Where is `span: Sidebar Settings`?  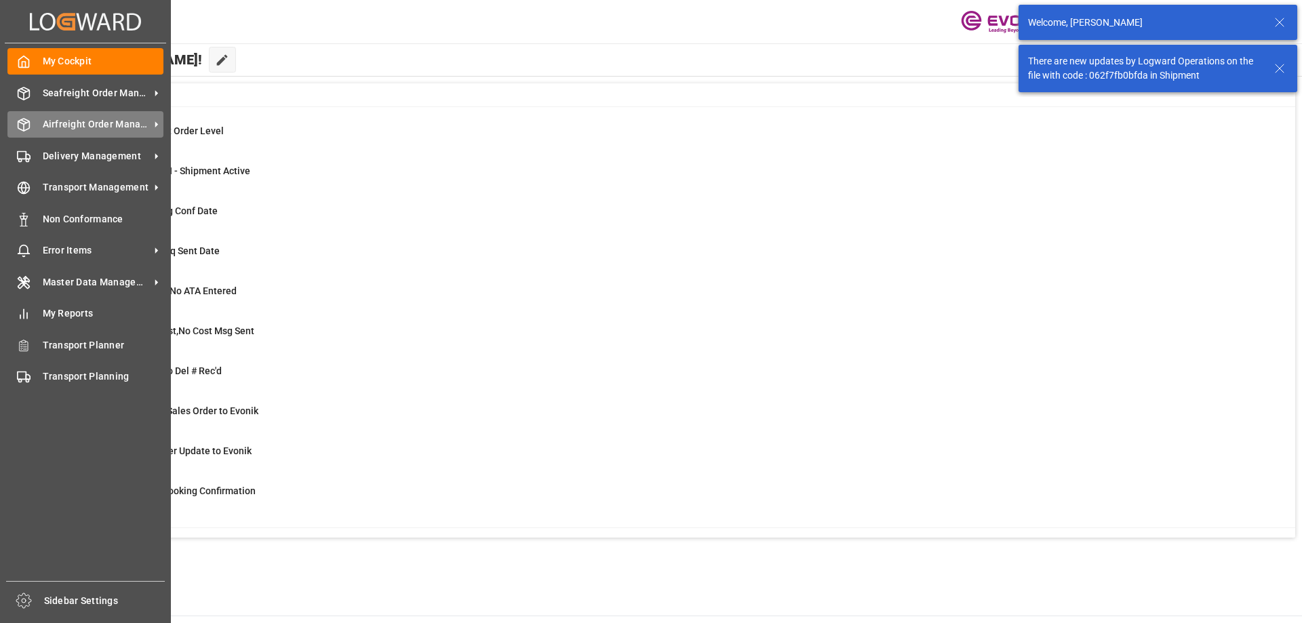 span: Sidebar Settings is located at coordinates (104, 601).